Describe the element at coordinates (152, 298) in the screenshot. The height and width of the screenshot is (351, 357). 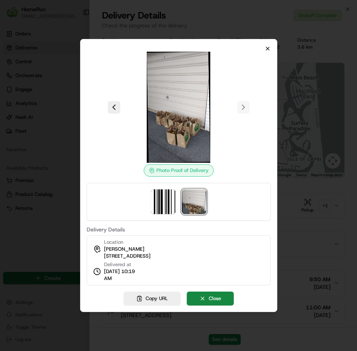
I see `button: Copy URL` at that location.